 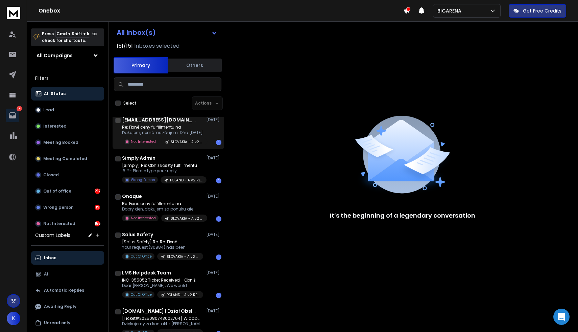 I want to click on p: ##- Please type your reply, so click(x=163, y=171).